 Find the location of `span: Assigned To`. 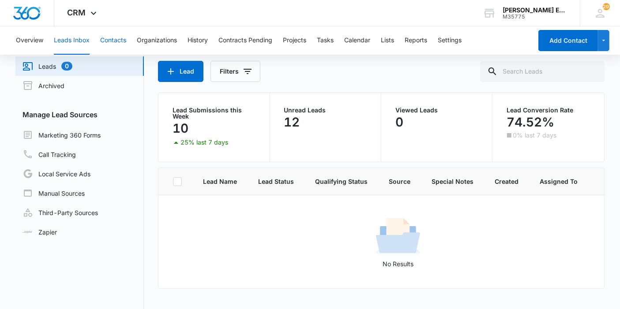

span: Assigned To is located at coordinates (559, 181).